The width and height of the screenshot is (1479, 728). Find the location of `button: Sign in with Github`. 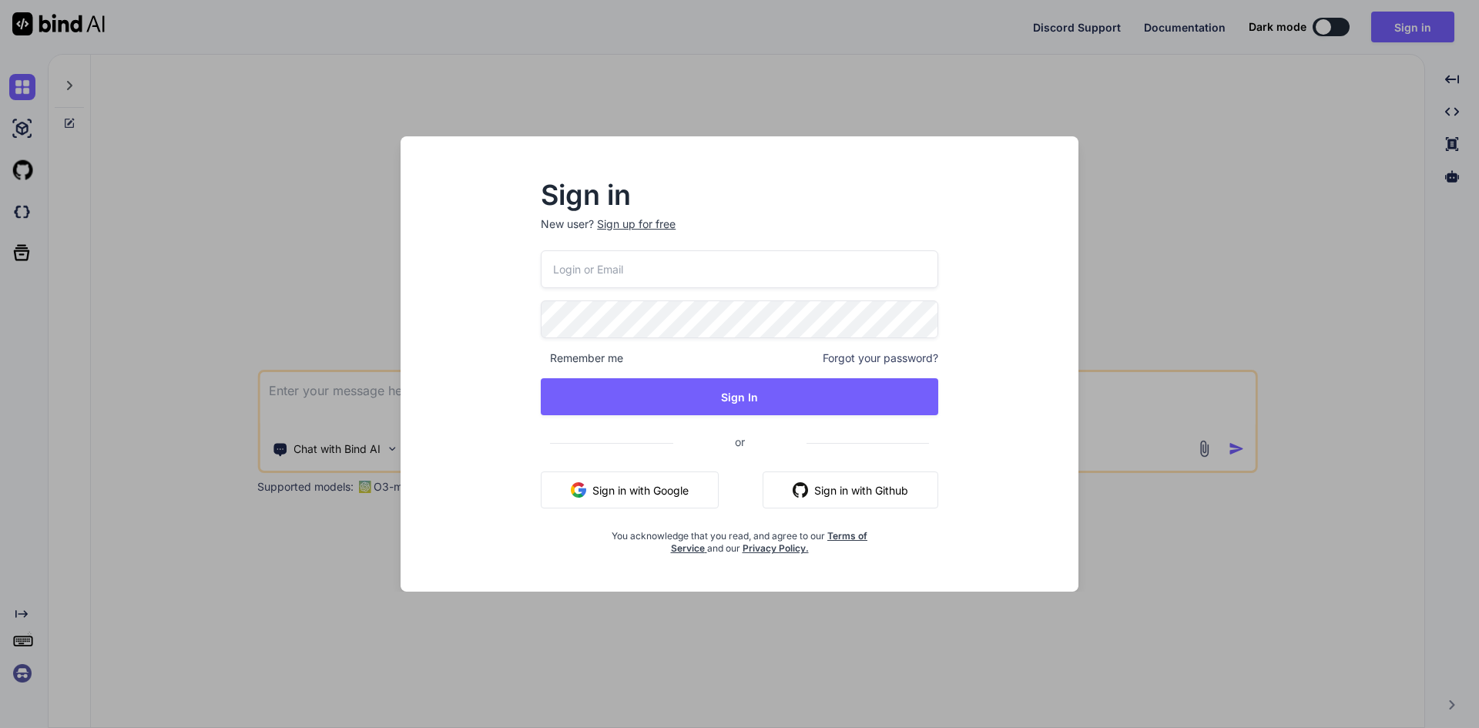

button: Sign in with Github is located at coordinates (850, 490).